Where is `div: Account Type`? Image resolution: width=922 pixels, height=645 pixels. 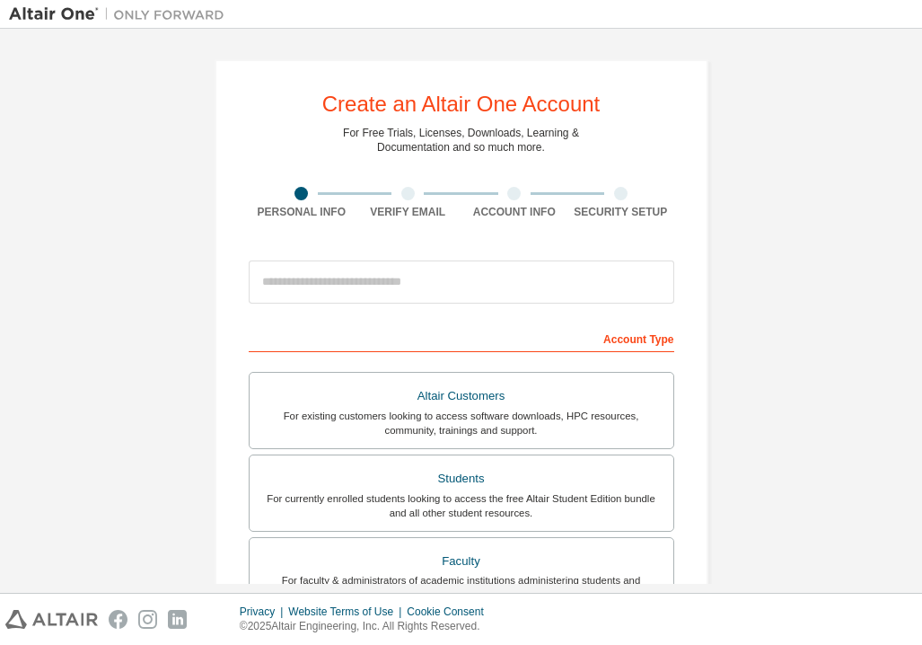
div: Account Type is located at coordinates (461, 338).